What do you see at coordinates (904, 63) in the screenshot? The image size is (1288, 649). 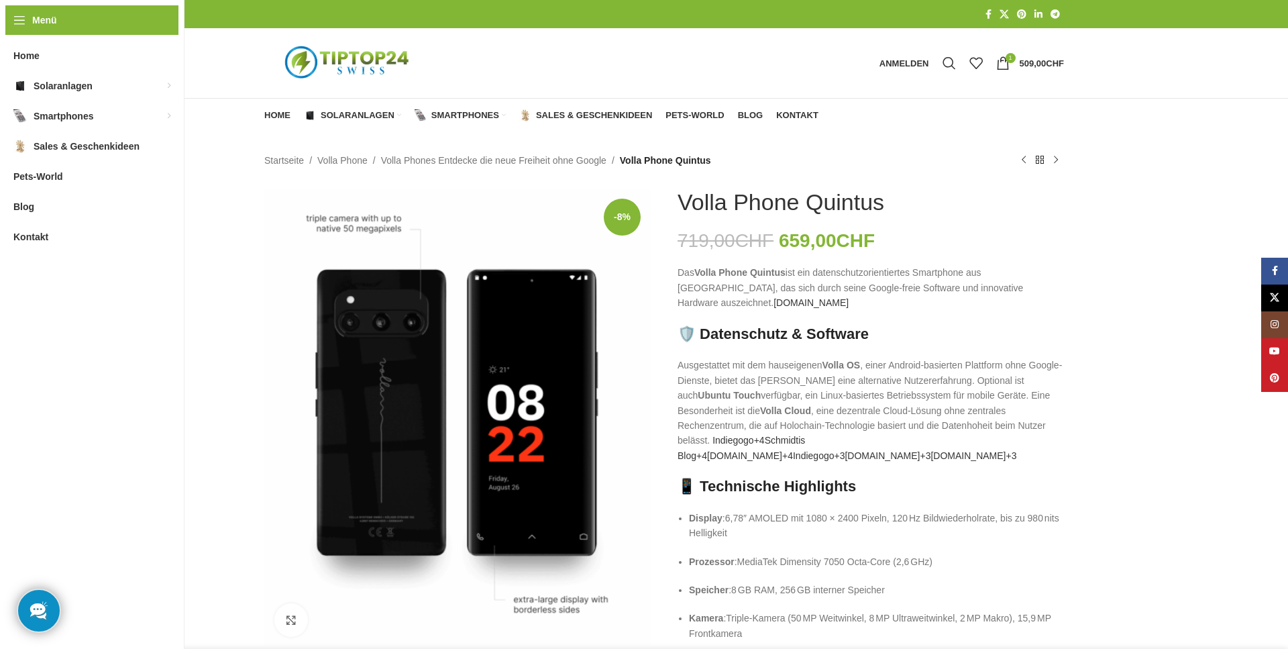 I see `span: Anmelden` at bounding box center [904, 63].